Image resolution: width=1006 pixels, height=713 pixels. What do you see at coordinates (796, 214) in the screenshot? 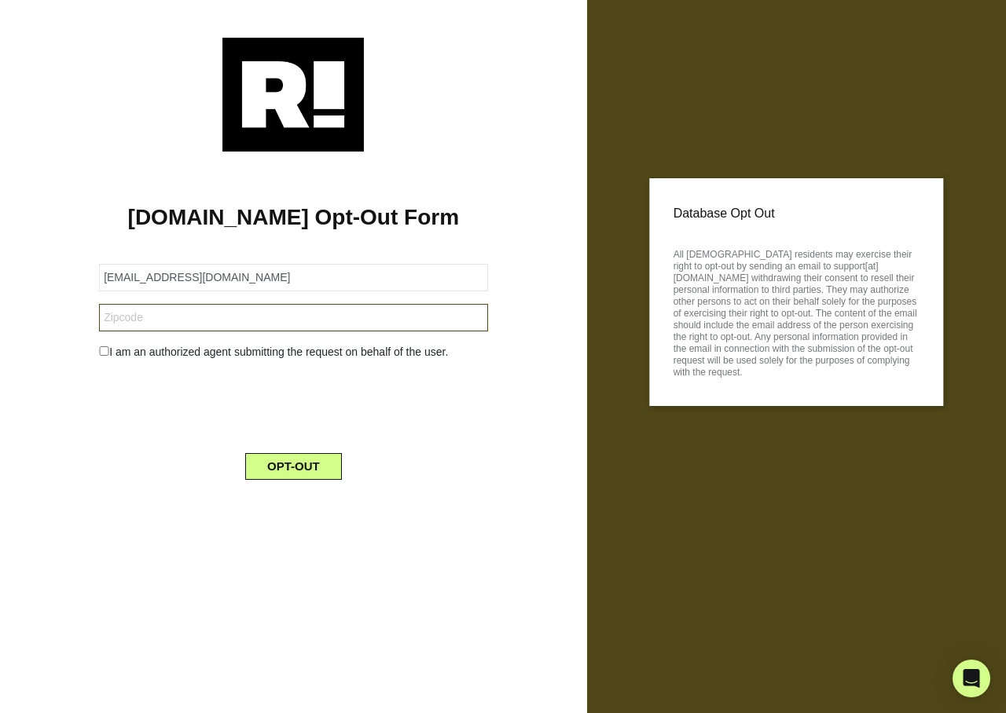
I see `p: Database Opt Out` at bounding box center [796, 214].